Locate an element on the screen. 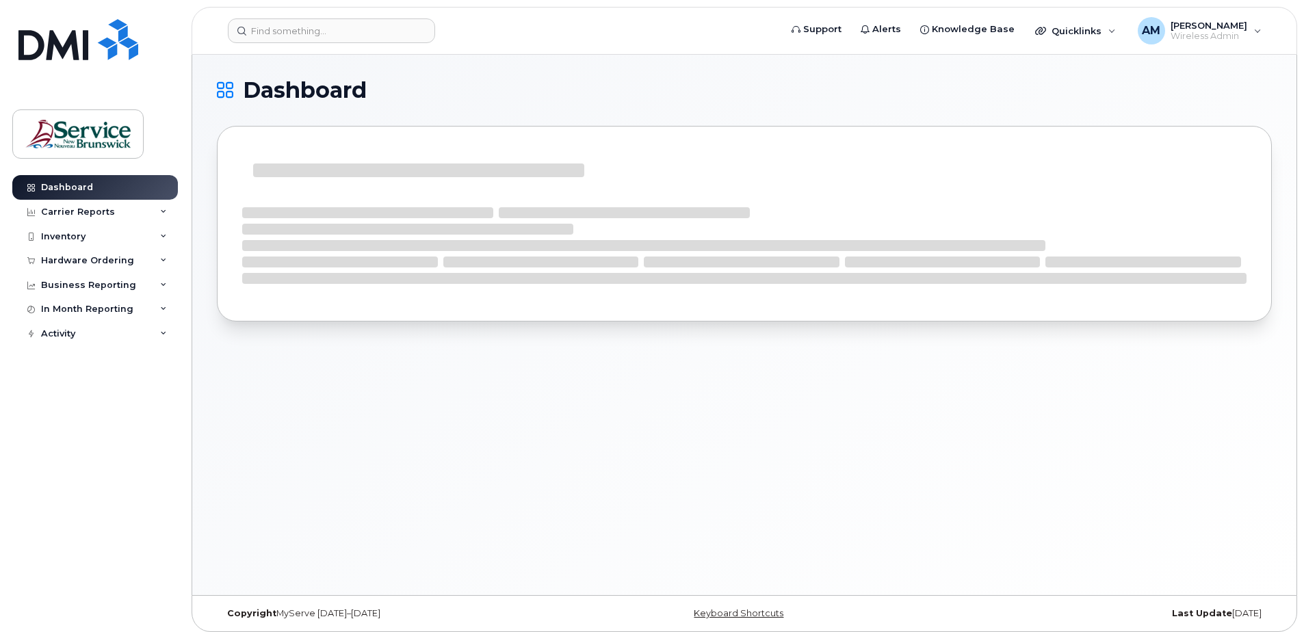 The height and width of the screenshot is (632, 1304). strong: Last Update is located at coordinates (1202, 613).